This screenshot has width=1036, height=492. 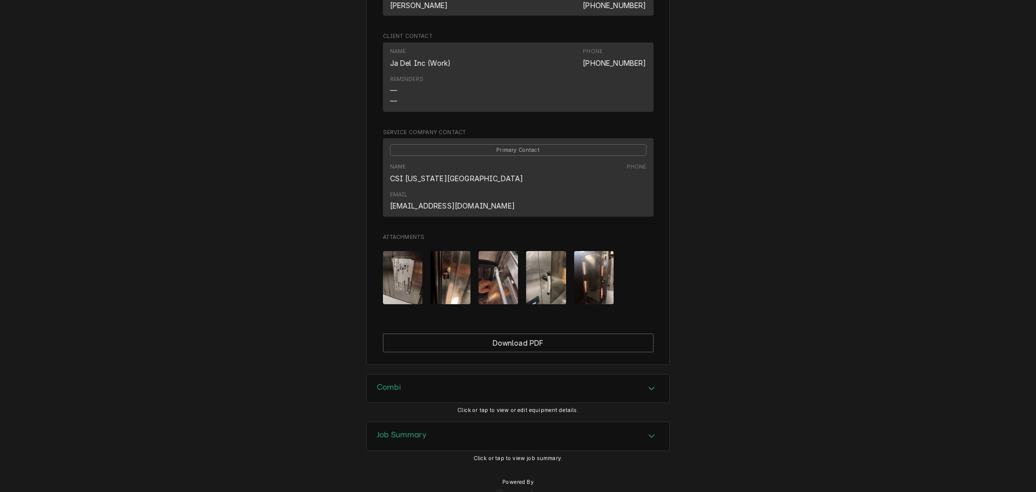 I want to click on img: mrAukYJhSaizulu3ObXL, so click(x=450, y=277).